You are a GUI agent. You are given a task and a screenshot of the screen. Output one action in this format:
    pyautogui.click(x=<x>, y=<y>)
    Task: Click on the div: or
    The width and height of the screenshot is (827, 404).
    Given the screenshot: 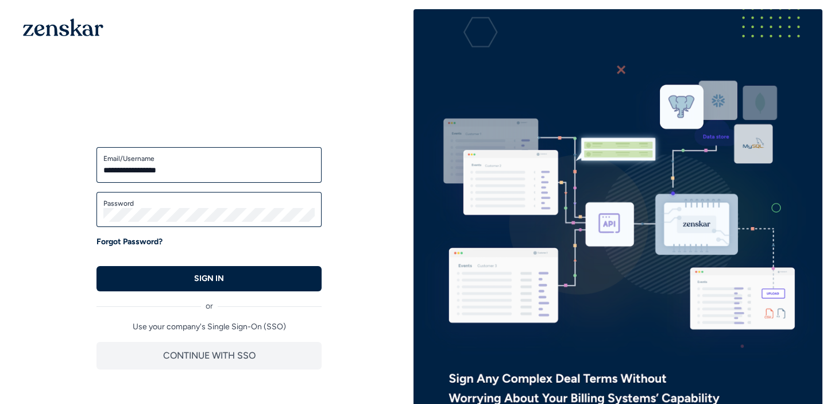 What is the action you would take?
    pyautogui.click(x=209, y=301)
    